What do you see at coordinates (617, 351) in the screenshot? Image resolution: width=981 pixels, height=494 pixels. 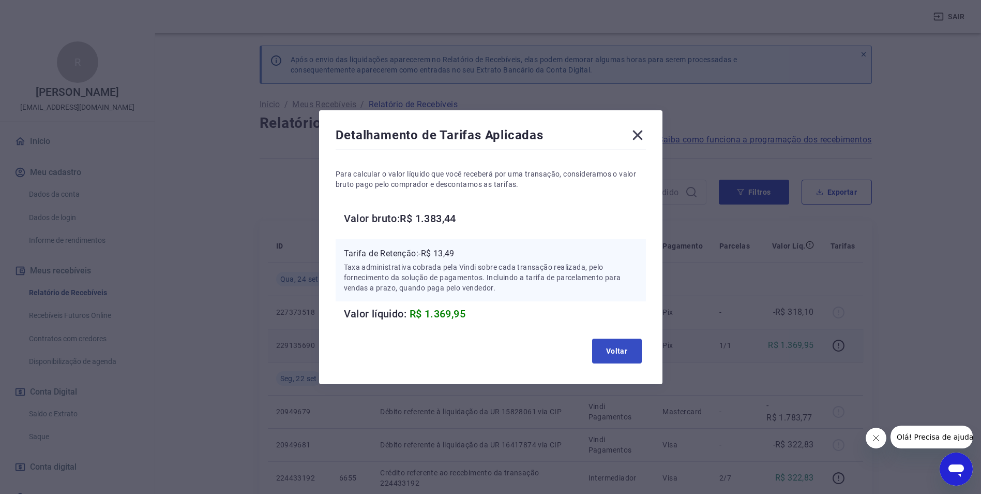 I see `button: Voltar` at bounding box center [617, 351].